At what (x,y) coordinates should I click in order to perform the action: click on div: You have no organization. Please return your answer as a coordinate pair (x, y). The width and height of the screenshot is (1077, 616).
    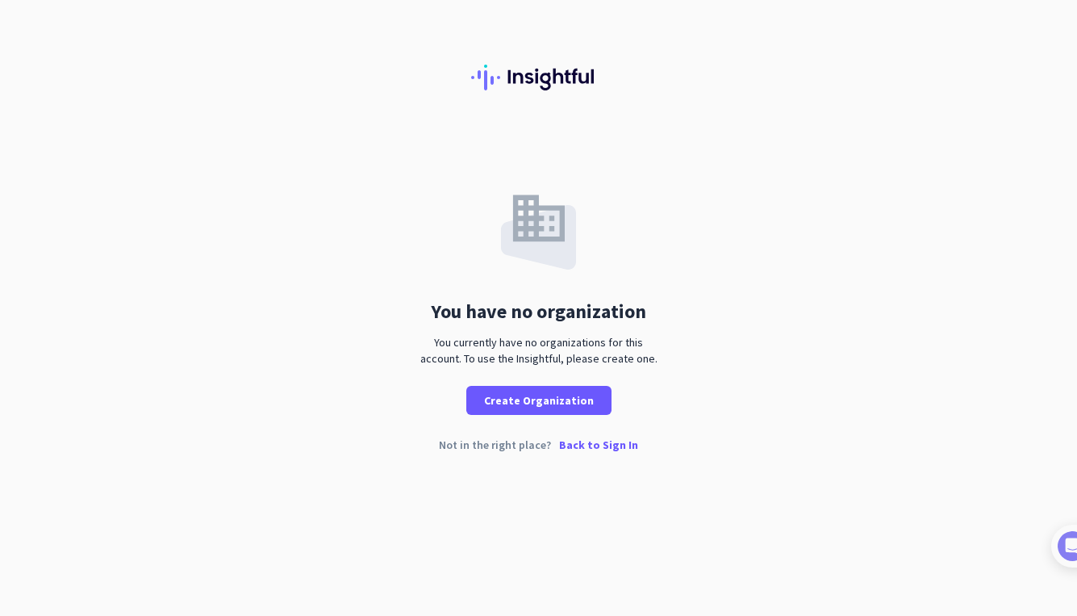
    Looking at the image, I should click on (538, 311).